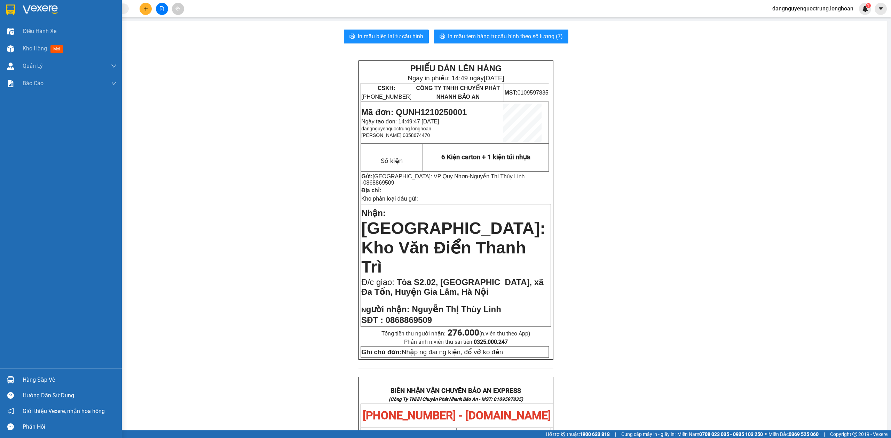 The image size is (891, 438). Describe the element at coordinates (33, 66) in the screenshot. I see `span: Quản Lý` at that location.